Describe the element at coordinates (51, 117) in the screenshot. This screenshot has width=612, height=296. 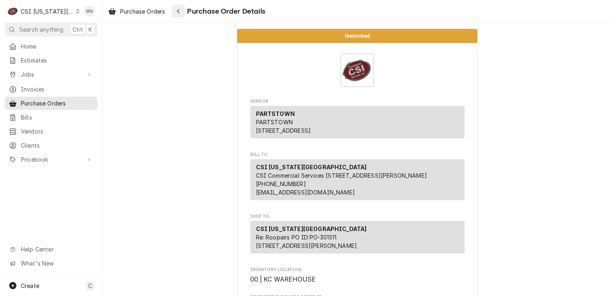
I see `a: Bills` at that location.